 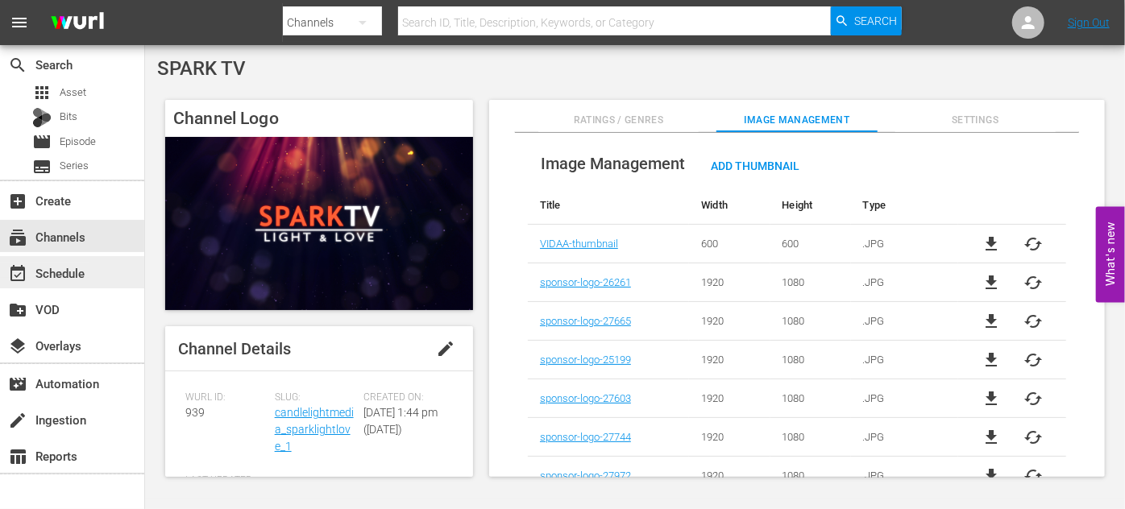 What do you see at coordinates (446, 349) in the screenshot?
I see `button: edit` at bounding box center [446, 349].